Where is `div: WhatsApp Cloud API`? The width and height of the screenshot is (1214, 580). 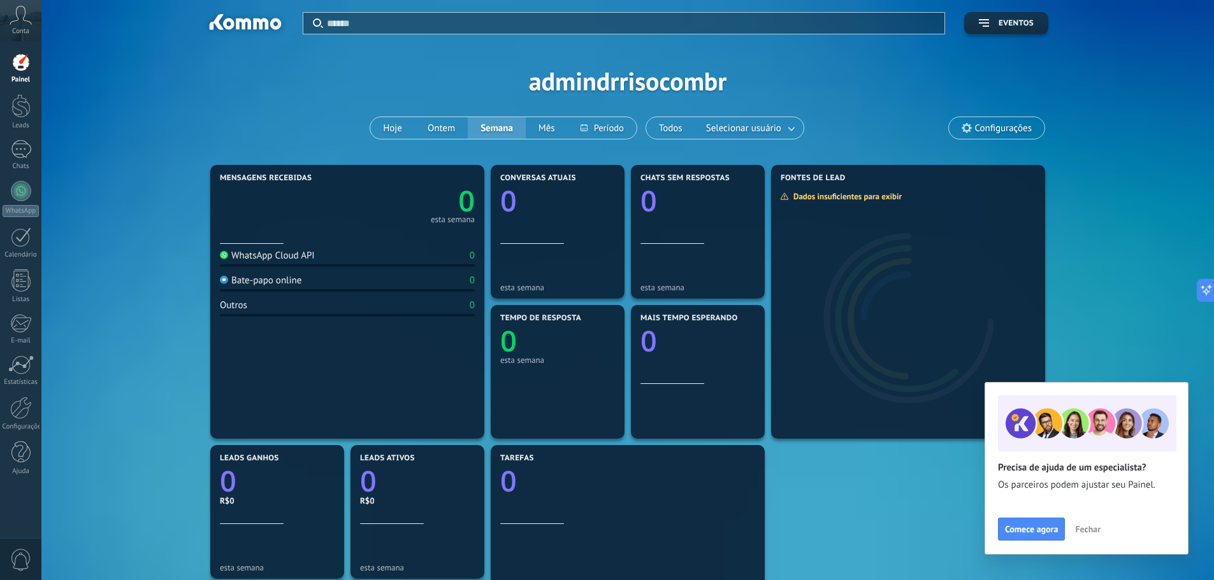 div: WhatsApp Cloud API is located at coordinates (267, 256).